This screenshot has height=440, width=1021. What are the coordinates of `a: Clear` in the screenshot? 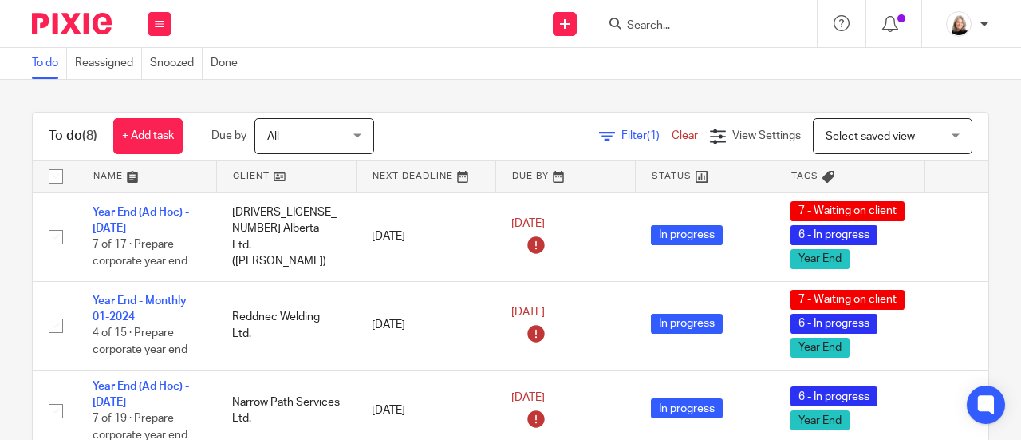 It's located at (685, 136).